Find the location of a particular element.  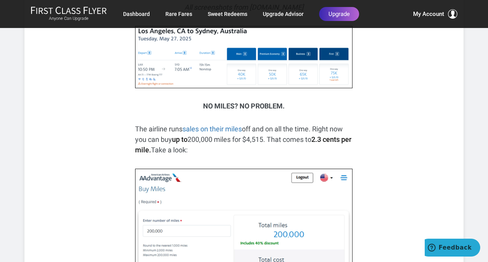

p: The airline runs off and on all the time. Right now you can buy 200,000 miles for $4,515. That co... is located at coordinates (244, 139).